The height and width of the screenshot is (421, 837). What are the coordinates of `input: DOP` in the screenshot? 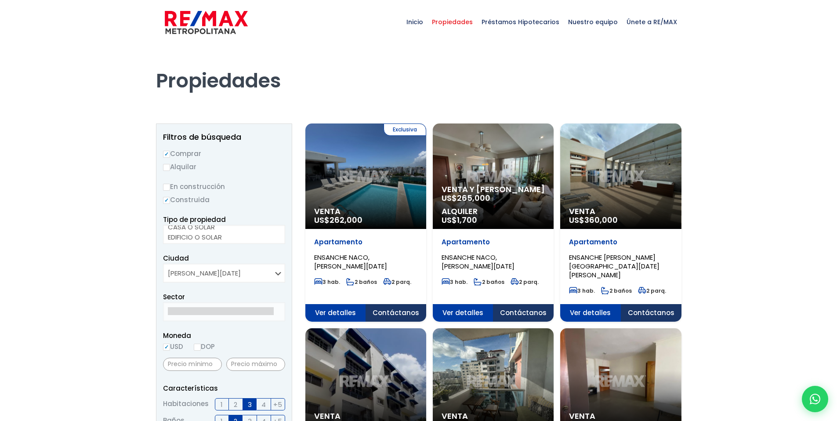 It's located at (197, 347).